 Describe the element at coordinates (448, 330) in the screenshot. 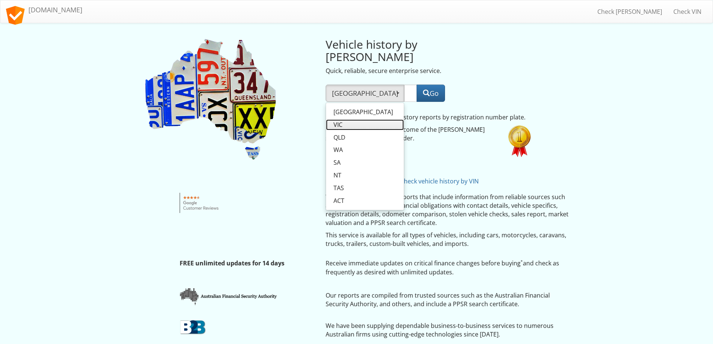

I see `p: We have been supplying dependable business-to-business services to numerous Australian firms usin...` at that location.